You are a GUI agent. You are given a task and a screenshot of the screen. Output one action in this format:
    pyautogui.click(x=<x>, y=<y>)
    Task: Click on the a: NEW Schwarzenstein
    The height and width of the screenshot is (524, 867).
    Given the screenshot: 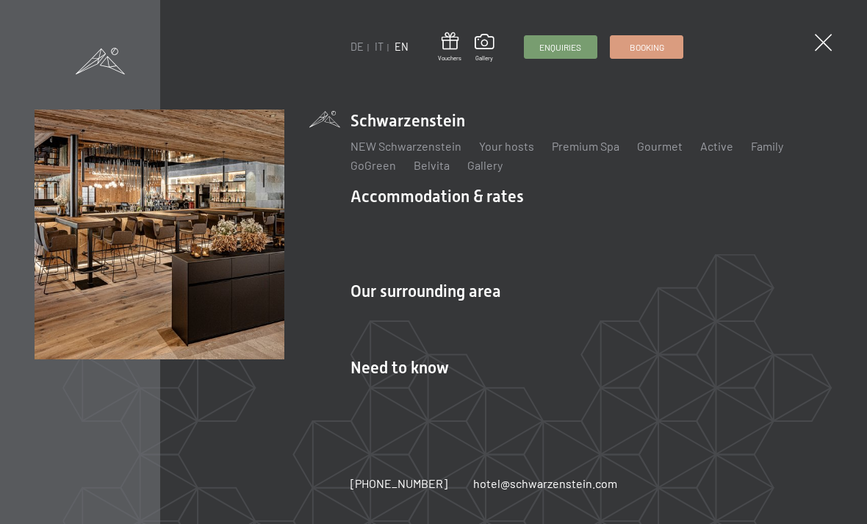 What is the action you would take?
    pyautogui.click(x=406, y=146)
    